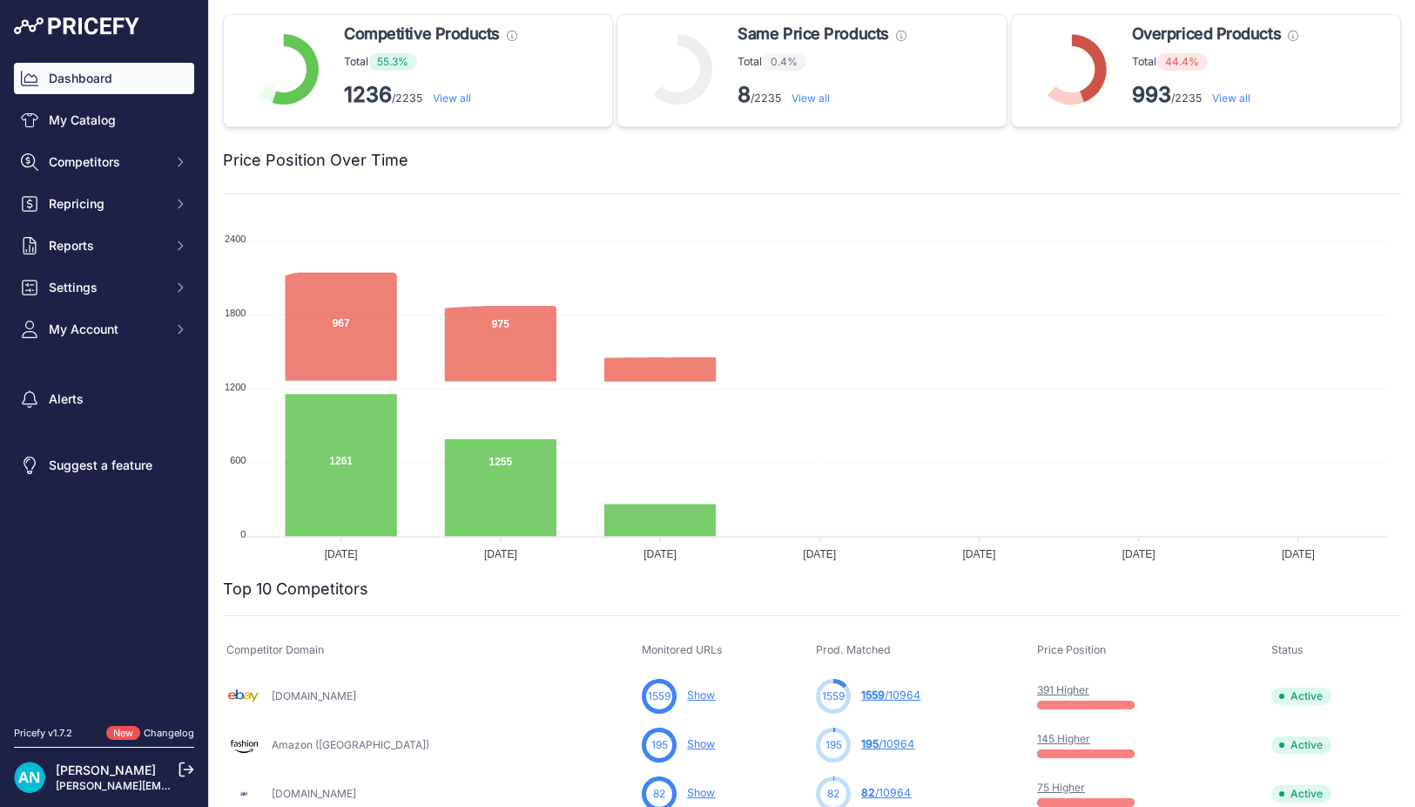 The width and height of the screenshot is (1415, 807). What do you see at coordinates (104, 287) in the screenshot?
I see `button: Settings` at bounding box center [104, 287].